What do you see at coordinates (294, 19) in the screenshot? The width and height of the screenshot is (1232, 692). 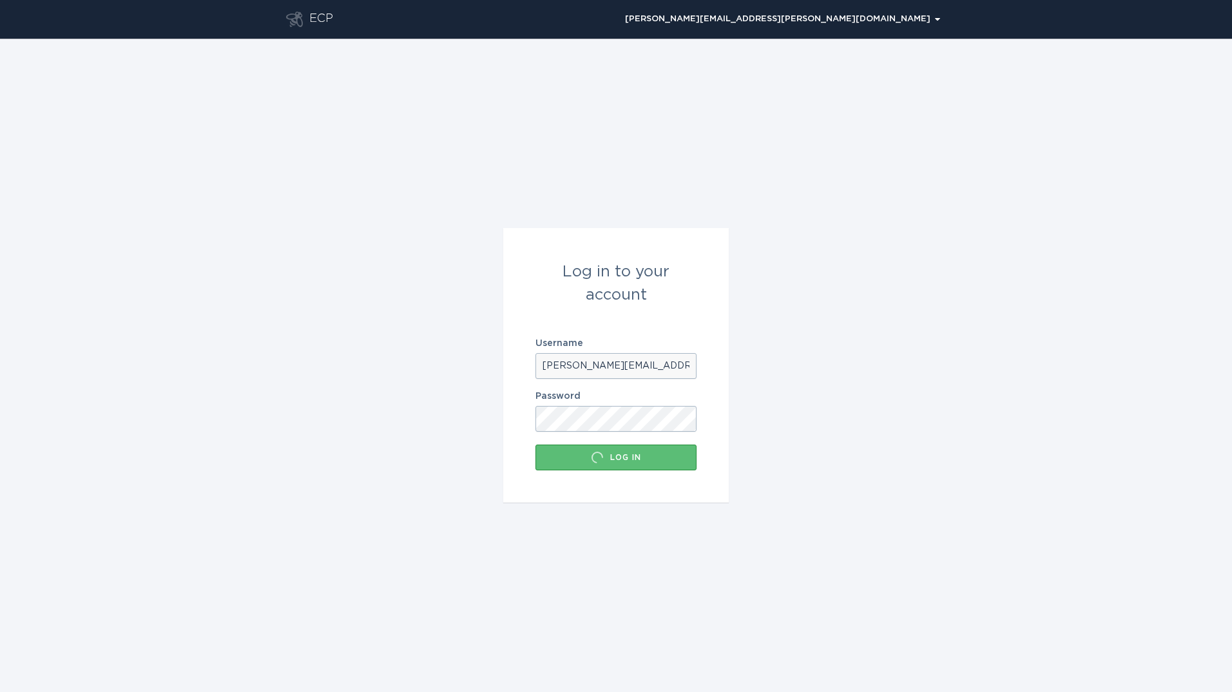 I see `button: Go to dashboard` at bounding box center [294, 19].